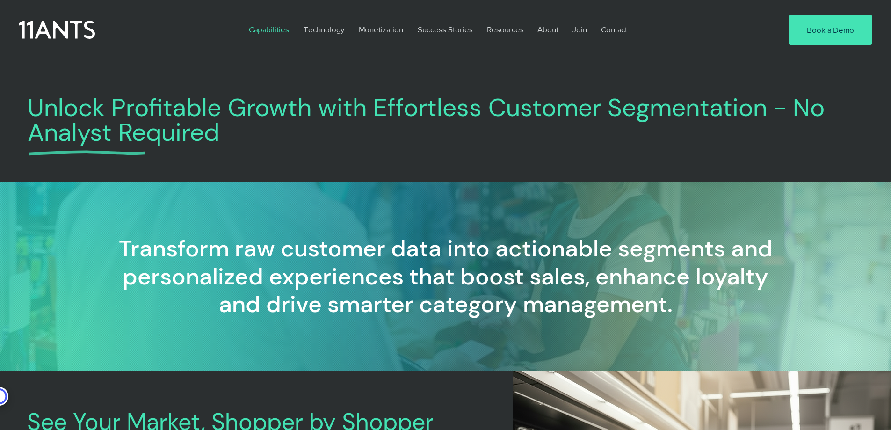  I want to click on a: Capabilities, so click(269, 29).